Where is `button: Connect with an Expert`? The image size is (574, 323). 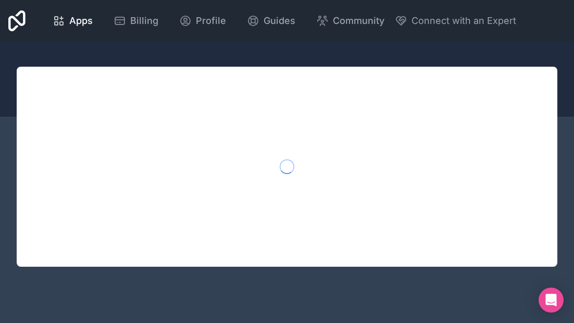 button: Connect with an Expert is located at coordinates (455, 21).